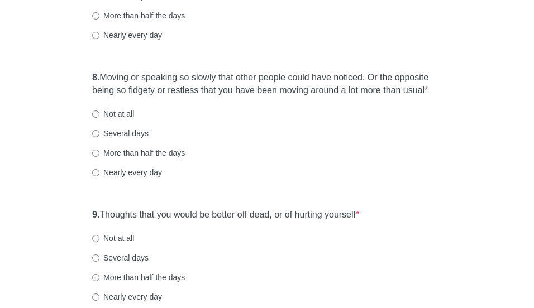 The image size is (534, 308). What do you see at coordinates (96, 77) in the screenshot?
I see `strong: 8.` at bounding box center [96, 77].